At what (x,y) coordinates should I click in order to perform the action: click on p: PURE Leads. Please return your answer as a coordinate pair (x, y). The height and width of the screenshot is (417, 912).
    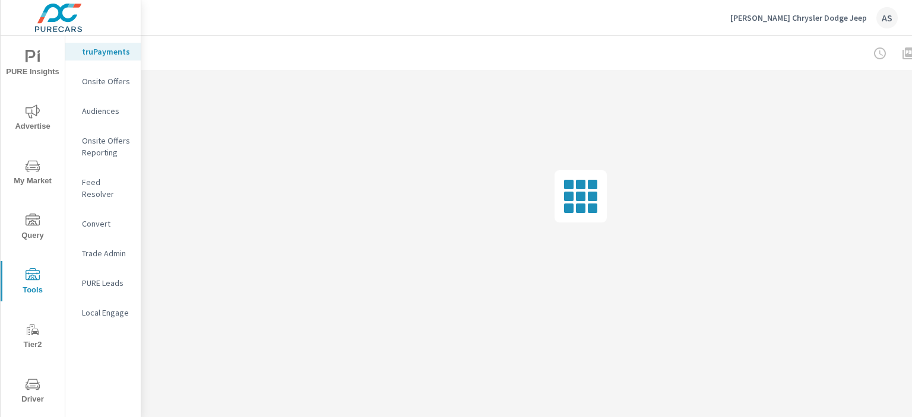
    Looking at the image, I should click on (106, 283).